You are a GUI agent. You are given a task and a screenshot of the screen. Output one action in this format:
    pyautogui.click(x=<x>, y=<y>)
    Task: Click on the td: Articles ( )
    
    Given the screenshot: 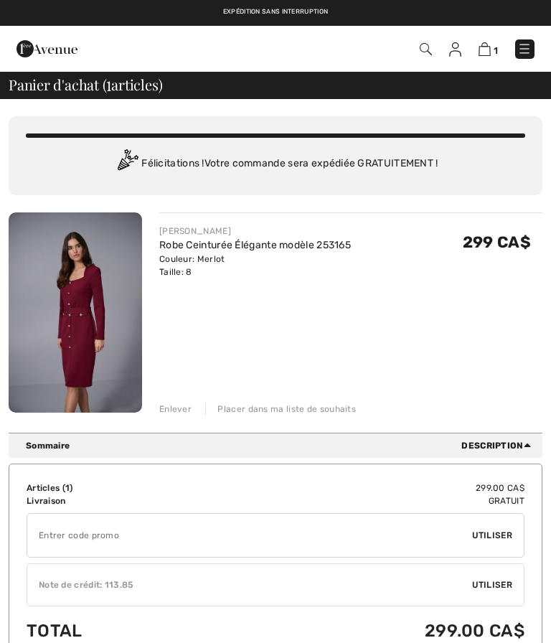 What is the action you would take?
    pyautogui.click(x=116, y=488)
    